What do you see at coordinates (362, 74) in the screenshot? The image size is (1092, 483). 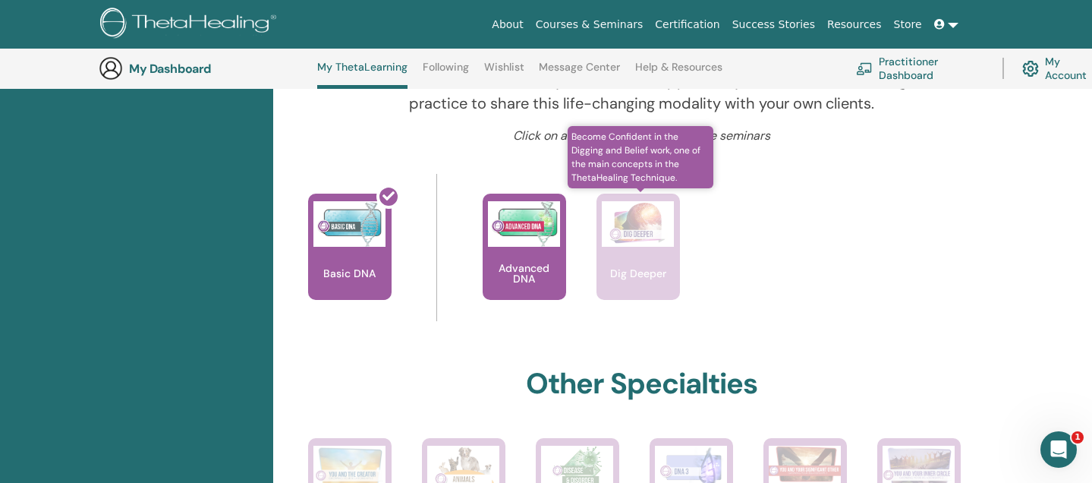 I see `a: My ThetaLearning` at bounding box center [362, 74].